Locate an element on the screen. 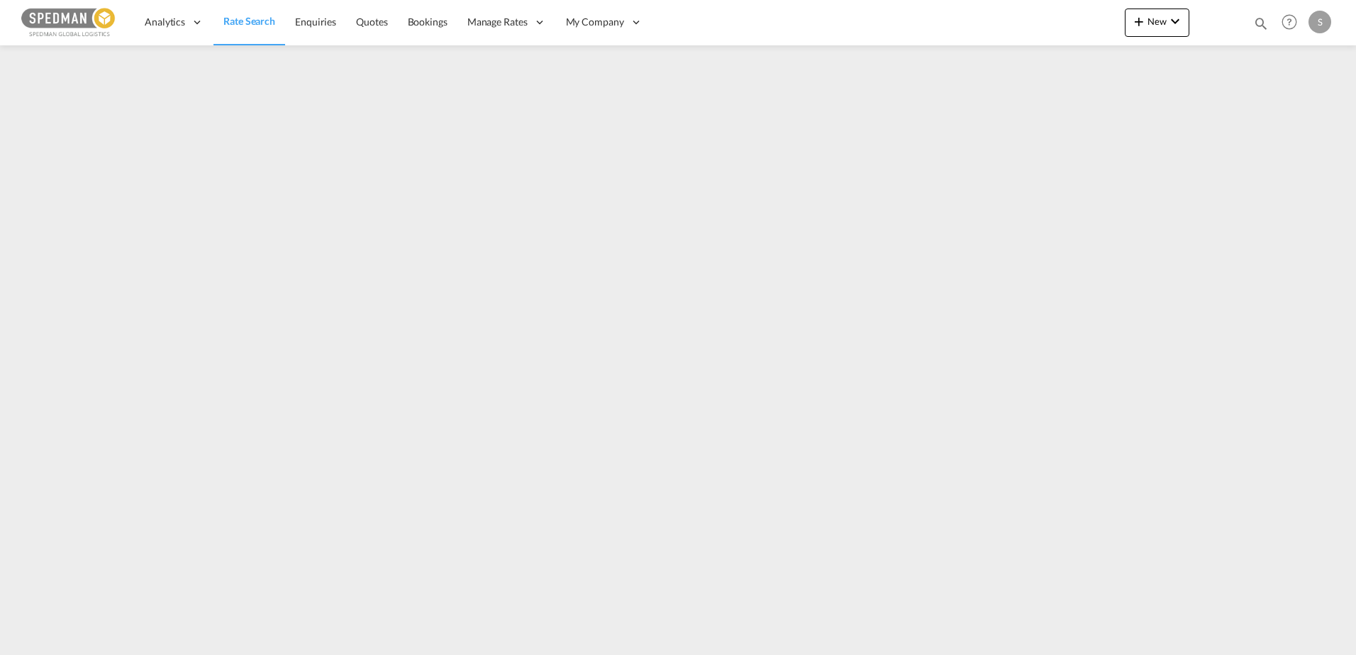 This screenshot has width=1356, height=655. span: My Company is located at coordinates (595, 22).